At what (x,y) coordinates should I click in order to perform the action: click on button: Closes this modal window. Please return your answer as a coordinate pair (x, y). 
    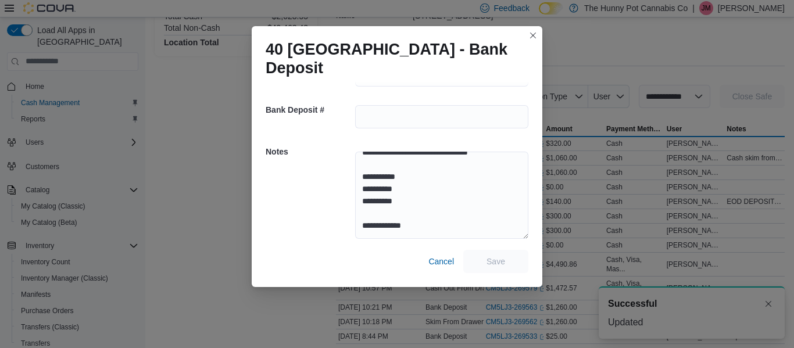
    Looking at the image, I should click on (533, 35).